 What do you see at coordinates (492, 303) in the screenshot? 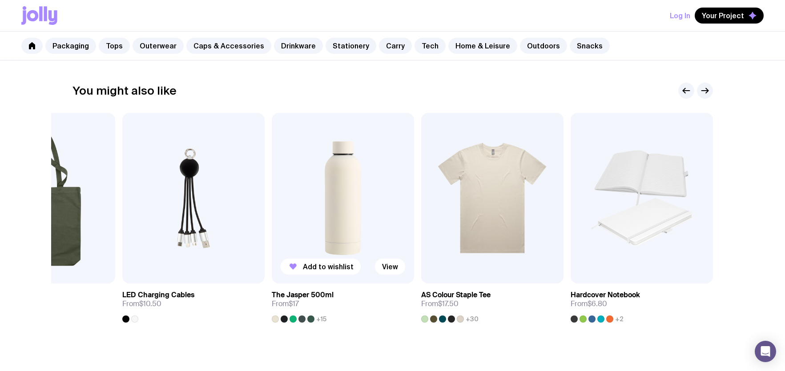
I see `a: AS Colour Staple TeeFrom$17.50+30` at bounding box center [492, 303].